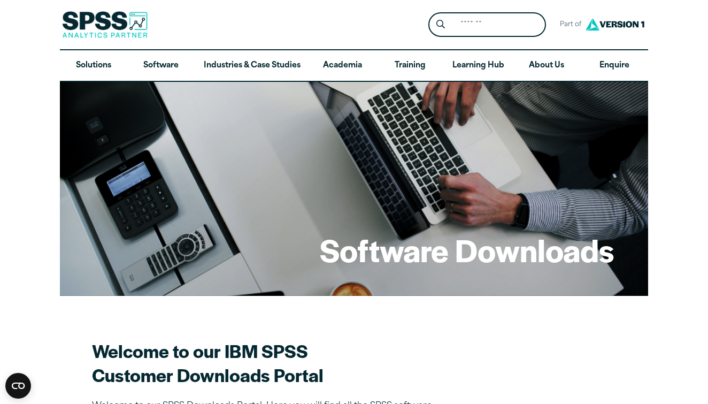  What do you see at coordinates (252, 66) in the screenshot?
I see `a: Industries & Case Studies` at bounding box center [252, 66].